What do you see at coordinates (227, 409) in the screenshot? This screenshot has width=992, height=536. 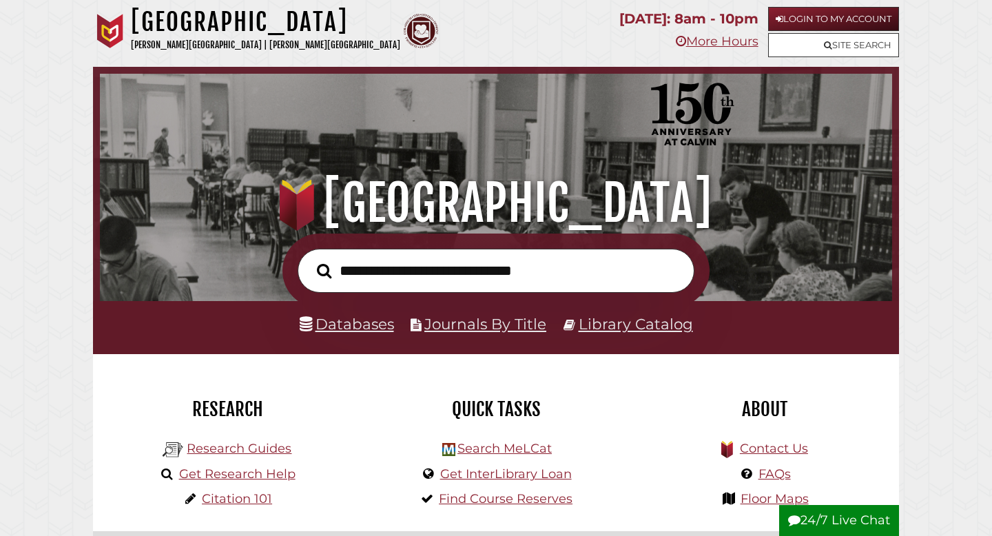 I see `h2: Research` at bounding box center [227, 409].